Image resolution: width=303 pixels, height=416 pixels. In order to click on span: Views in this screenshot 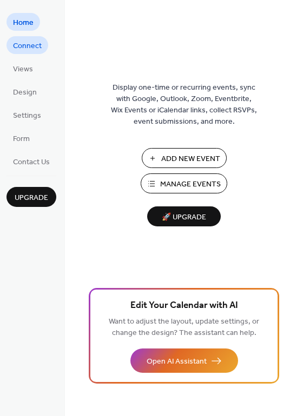, I will do `click(23, 69)`.